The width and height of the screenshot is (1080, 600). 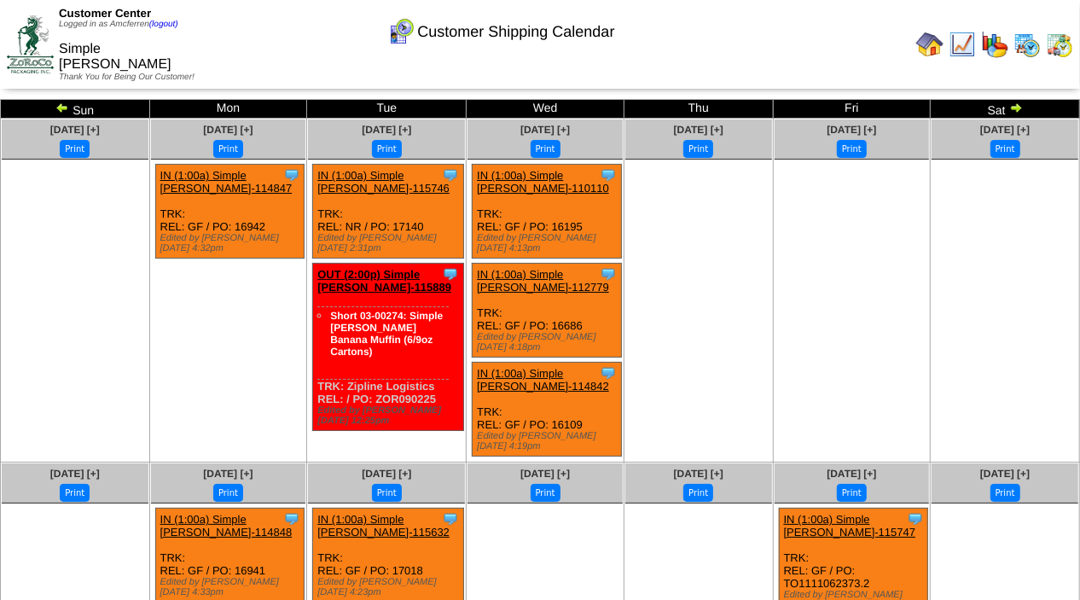 I want to click on span: Logged in as Amcferren, so click(x=119, y=24).